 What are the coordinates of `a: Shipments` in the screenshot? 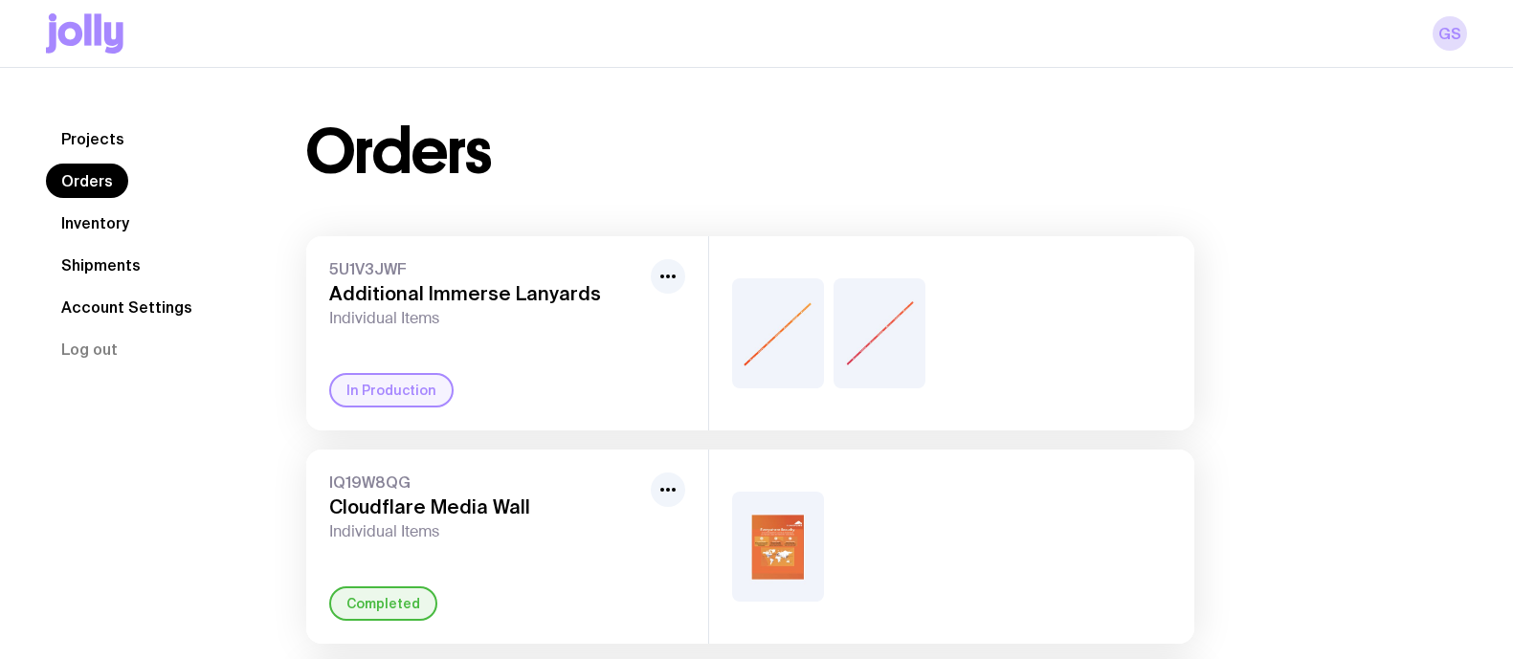 It's located at (100, 265).